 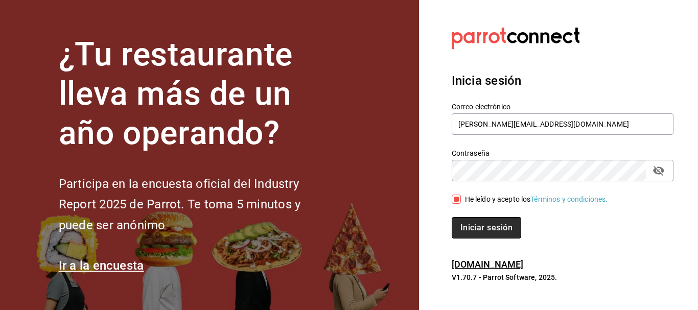 What do you see at coordinates (569, 199) in the screenshot?
I see `a: Términos y condiciones.` at bounding box center [569, 199].